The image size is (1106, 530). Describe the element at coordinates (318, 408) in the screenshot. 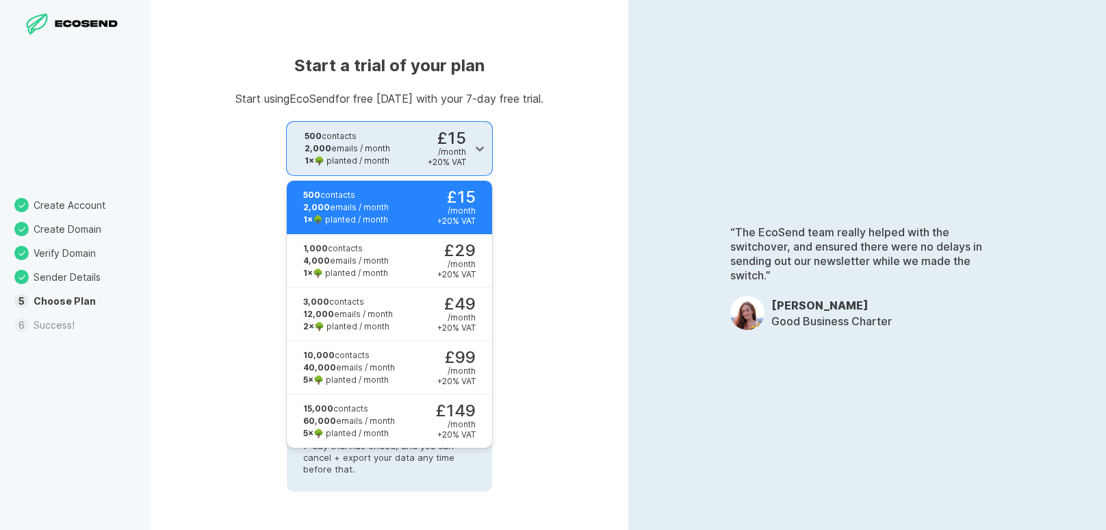

I see `strong: 15,000` at that location.